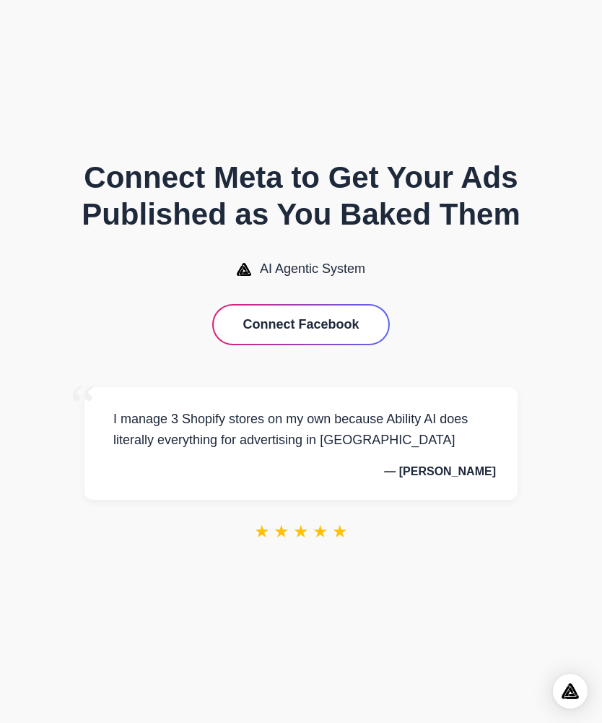 This screenshot has height=723, width=602. I want to click on img: AI Agentic System Logo, so click(244, 269).